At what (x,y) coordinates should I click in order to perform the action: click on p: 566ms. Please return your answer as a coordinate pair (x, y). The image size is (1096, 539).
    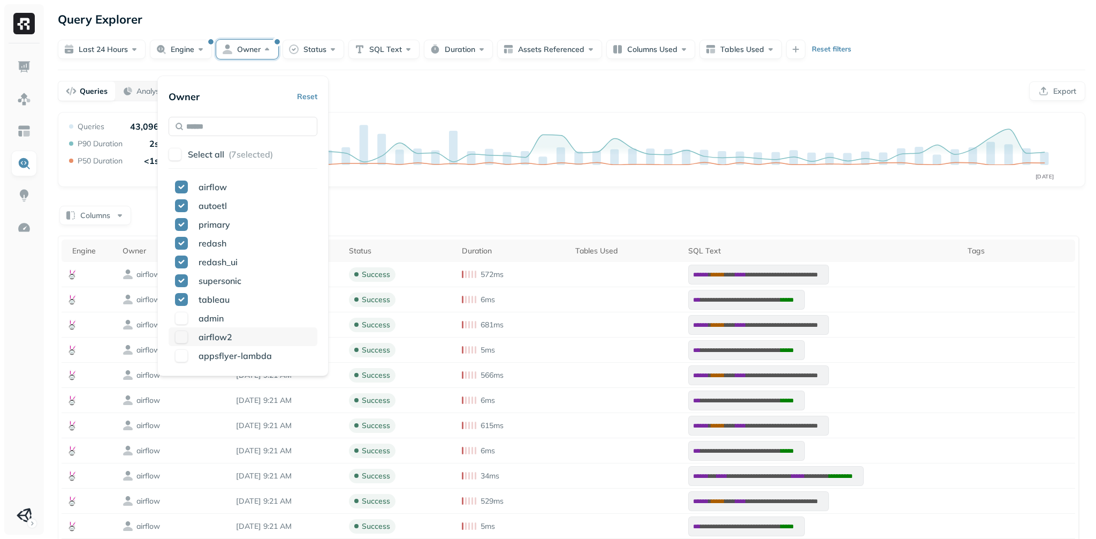
    Looking at the image, I should click on (492, 375).